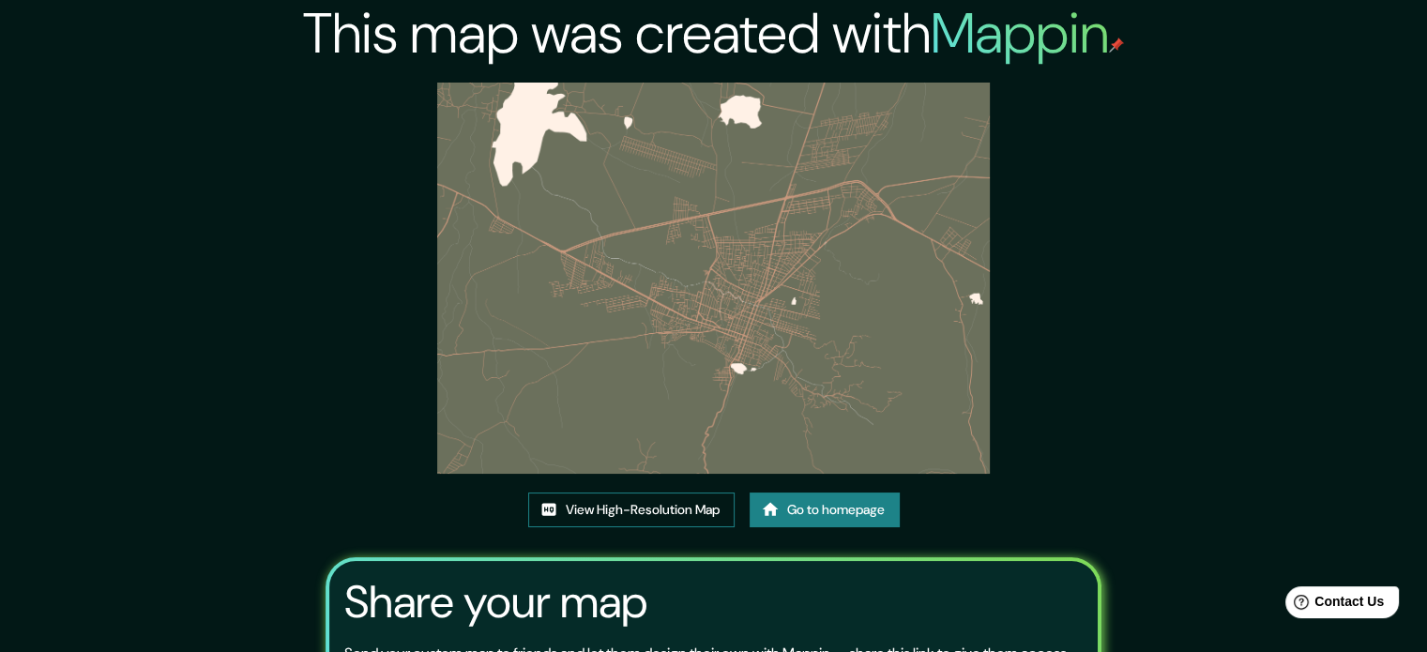  Describe the element at coordinates (631, 509) in the screenshot. I see `a: View High-Resolution Map` at that location.